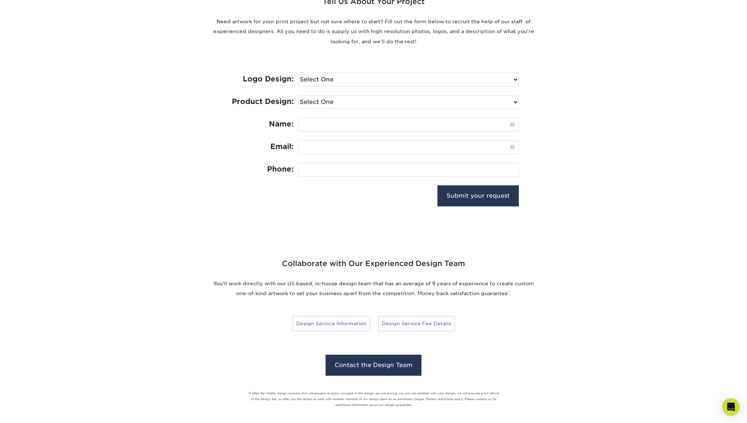 The width and height of the screenshot is (747, 423). I want to click on p: Need artwork for your print project but not sure where to start? Fill out the form below to recru..., so click(373, 32).